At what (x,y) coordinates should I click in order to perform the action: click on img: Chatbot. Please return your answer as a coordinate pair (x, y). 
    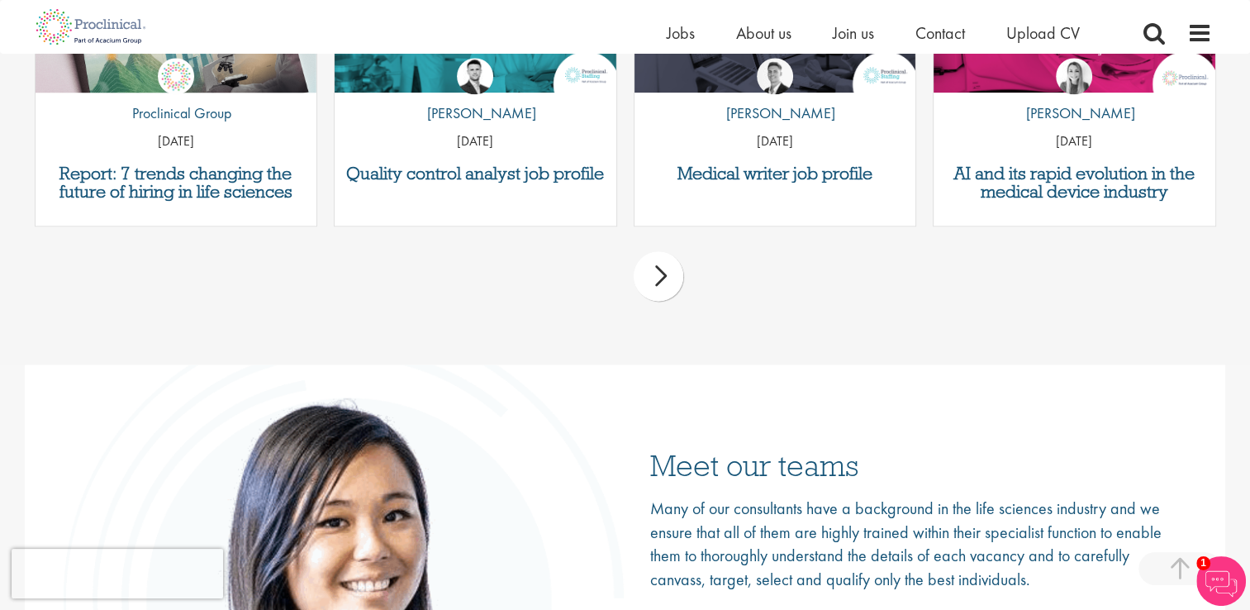
    Looking at the image, I should click on (1221, 581).